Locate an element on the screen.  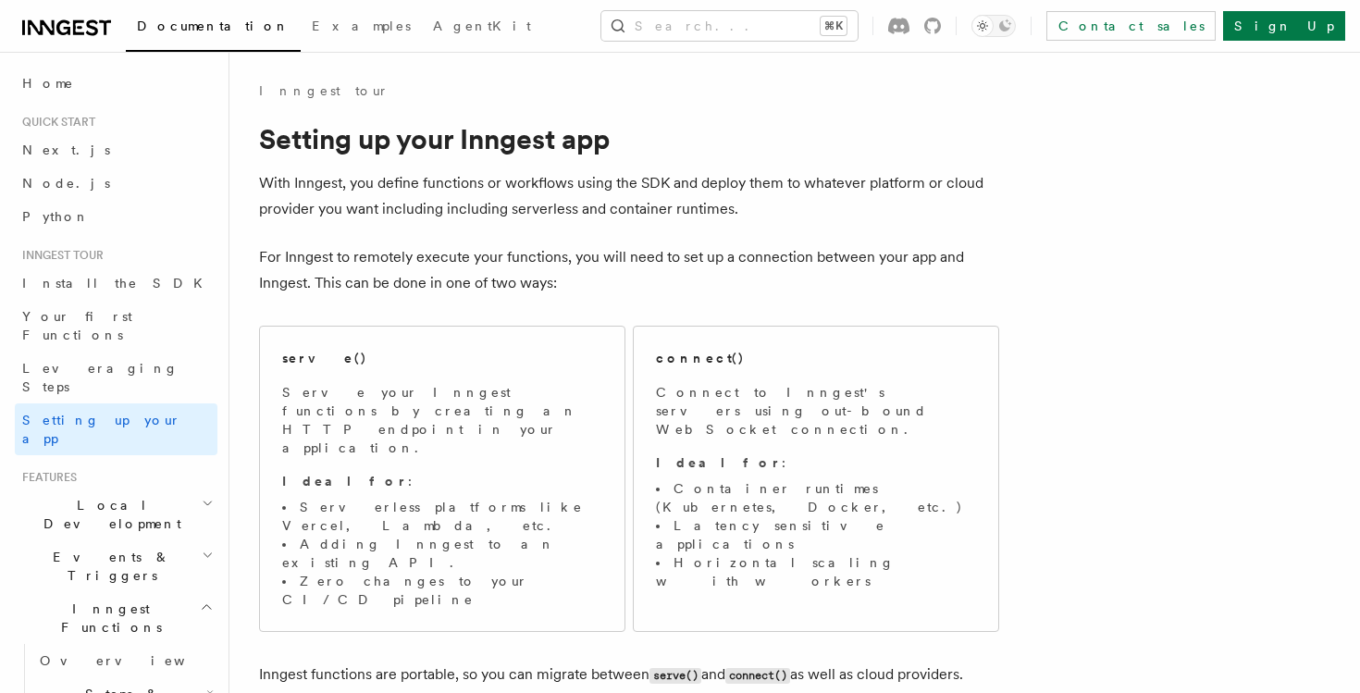
a: Next.js is located at coordinates (116, 150).